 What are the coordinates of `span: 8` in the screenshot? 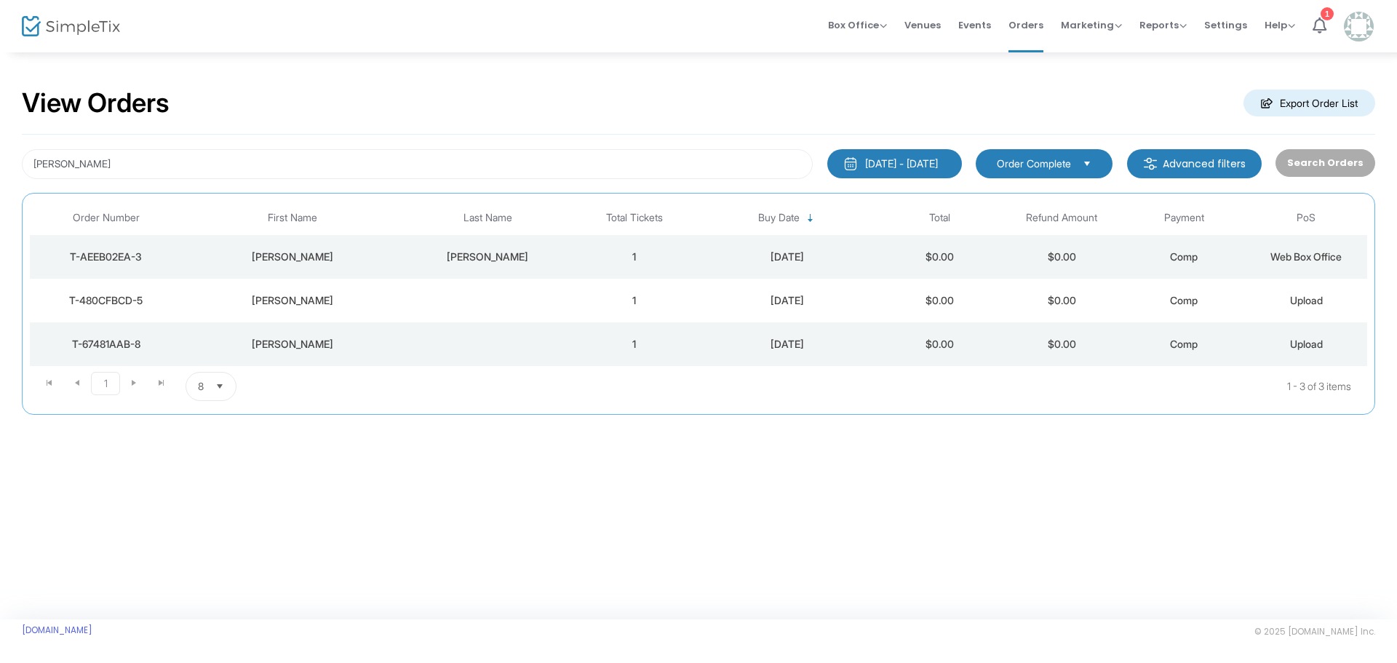 It's located at (201, 386).